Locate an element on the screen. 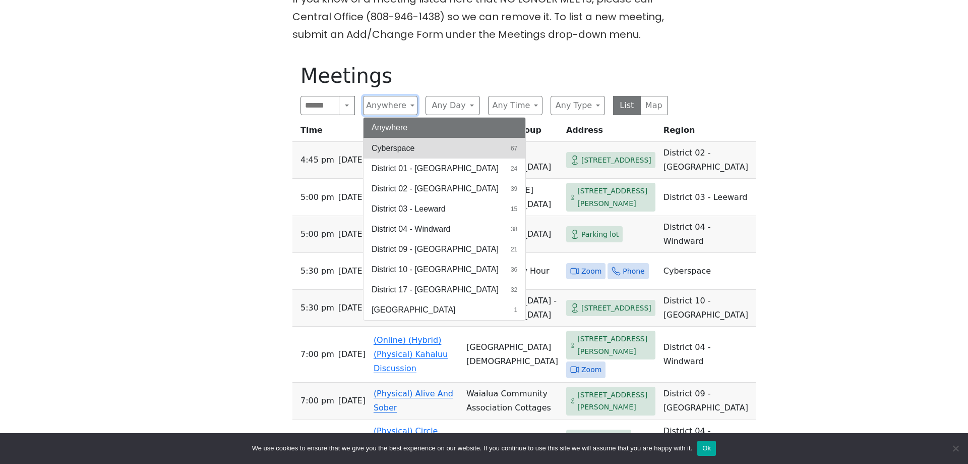 The height and width of the screenshot is (464, 968). span: 67 results is located at coordinates (514, 148).